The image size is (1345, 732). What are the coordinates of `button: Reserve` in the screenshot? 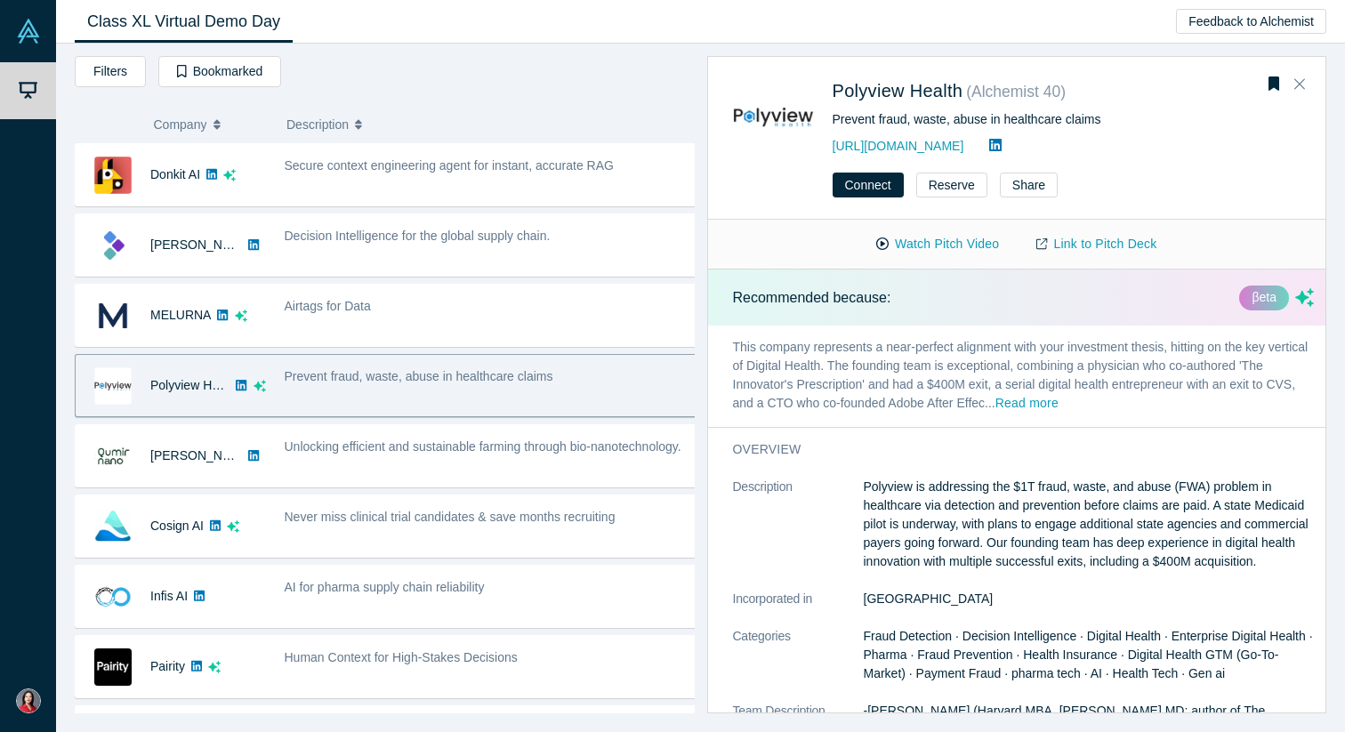 It's located at (952, 185).